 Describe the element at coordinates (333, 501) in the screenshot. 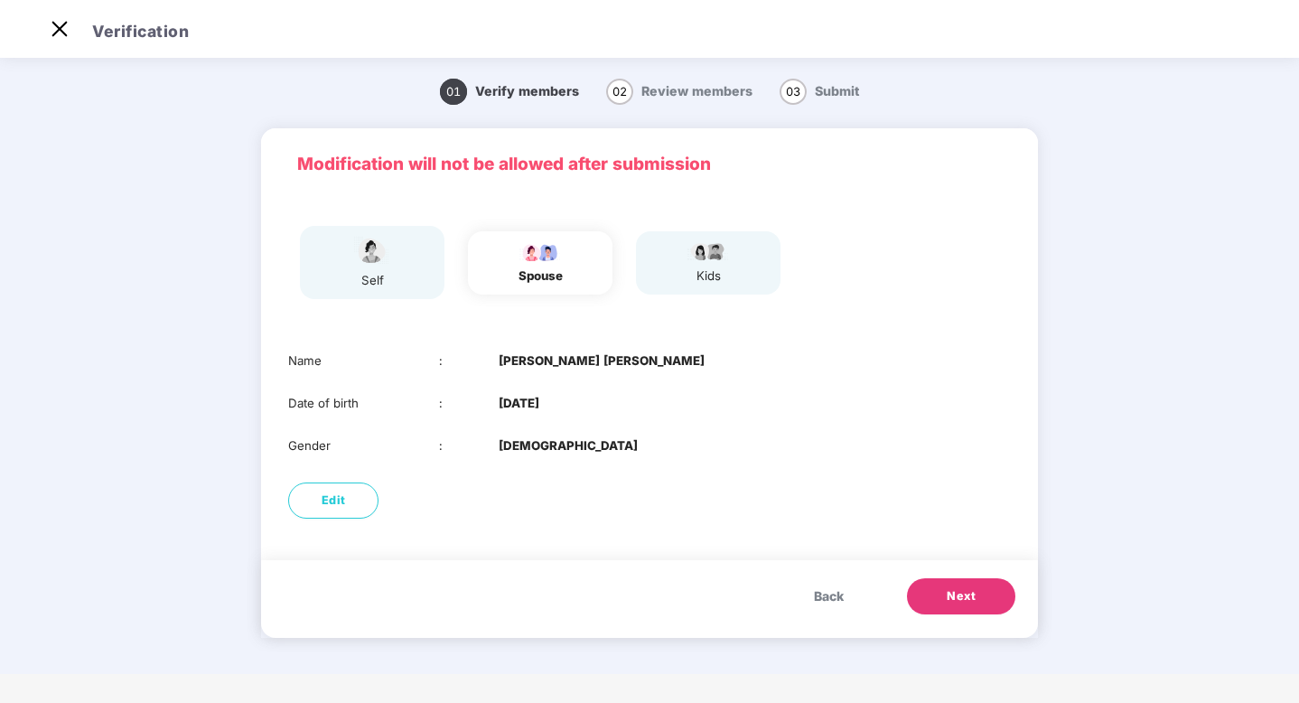

I see `span: Edit` at that location.